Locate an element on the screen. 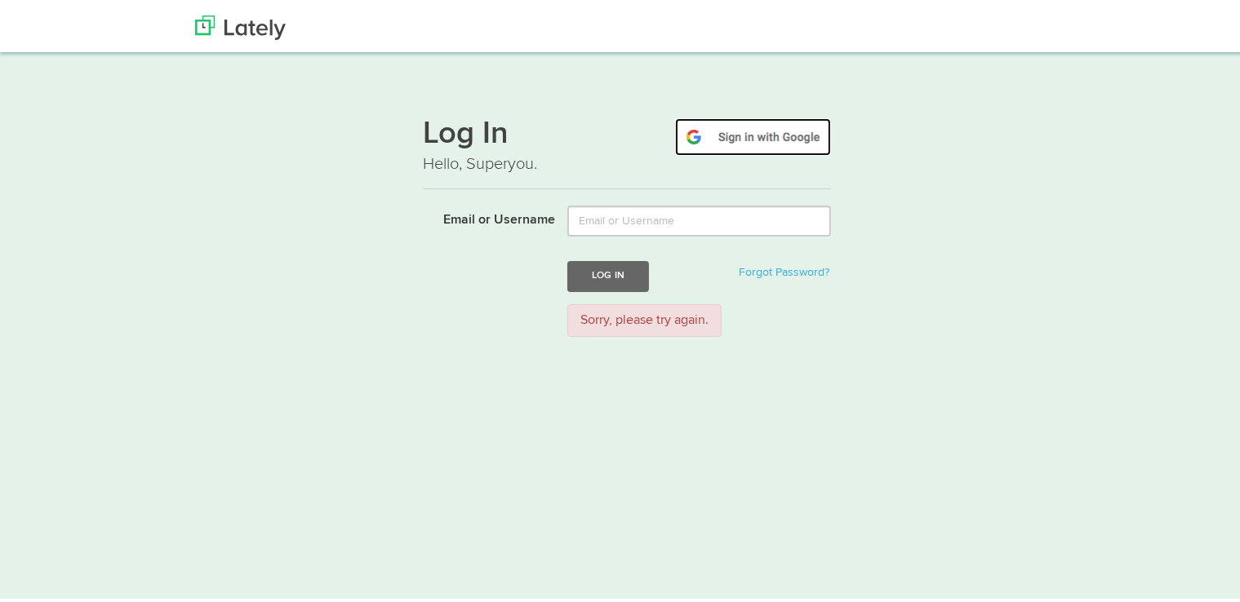 The height and width of the screenshot is (602, 1240). input: Email or Username is located at coordinates (699, 218).